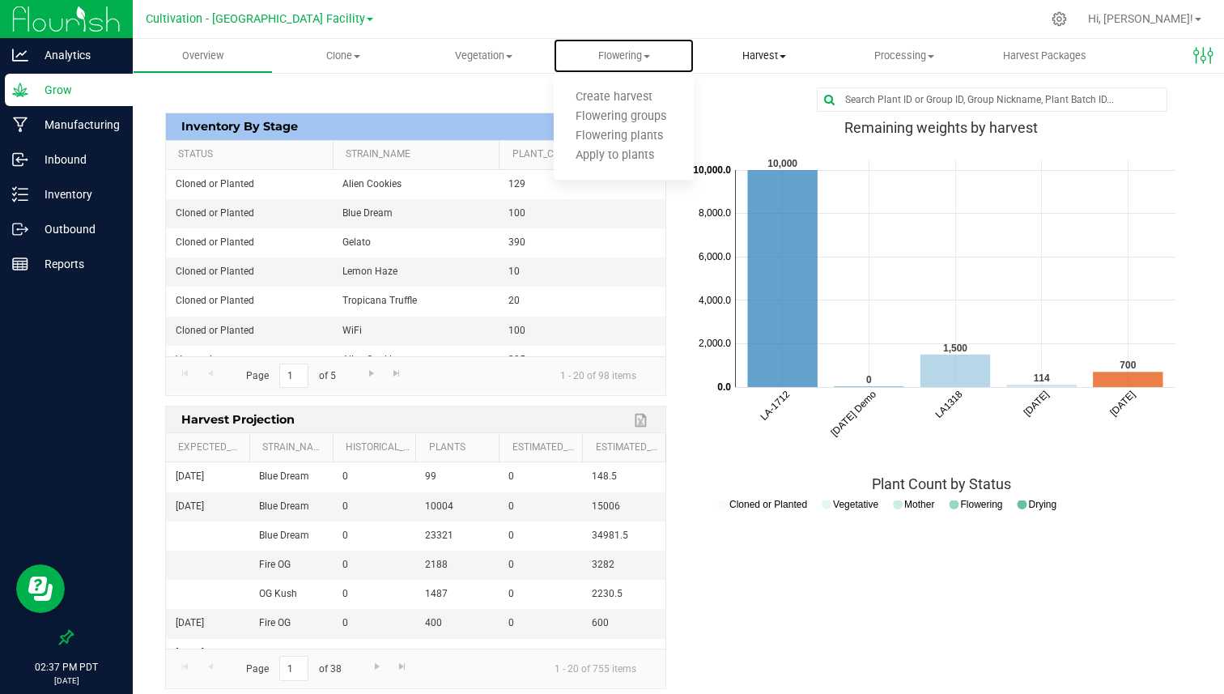  I want to click on span: Harvest, so click(763, 56).